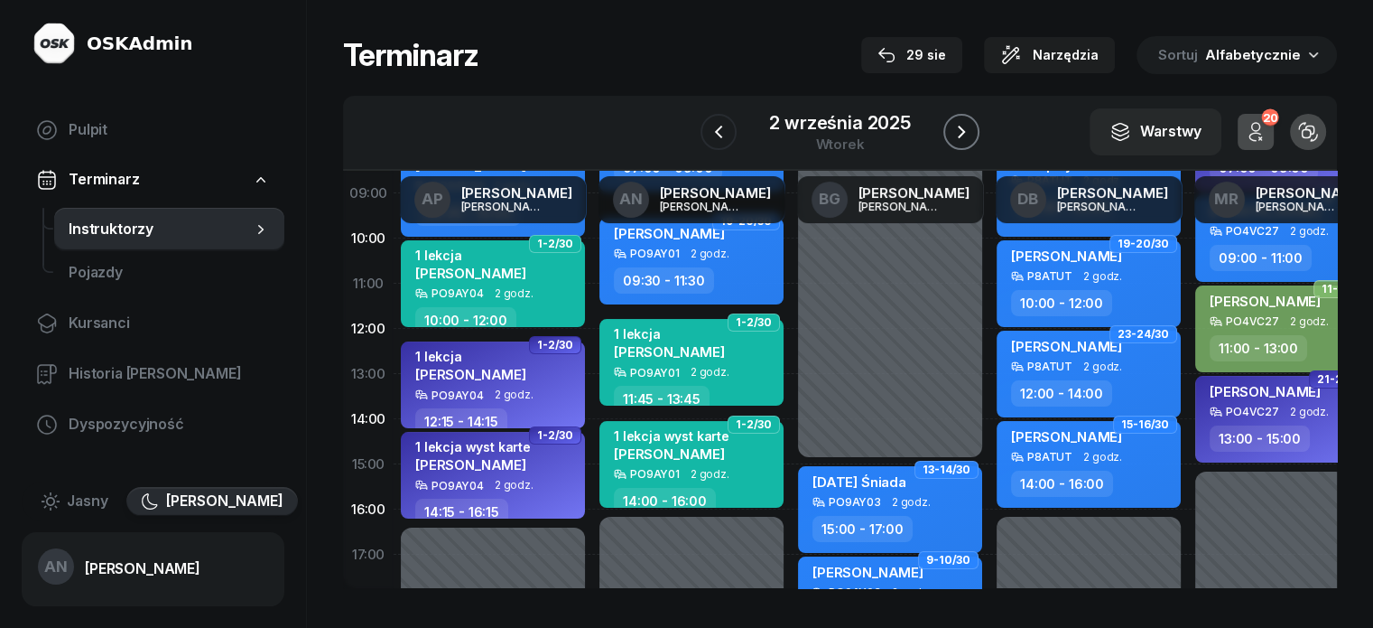 The height and width of the screenshot is (628, 1373). I want to click on button: Warstwy, so click(1156, 132).